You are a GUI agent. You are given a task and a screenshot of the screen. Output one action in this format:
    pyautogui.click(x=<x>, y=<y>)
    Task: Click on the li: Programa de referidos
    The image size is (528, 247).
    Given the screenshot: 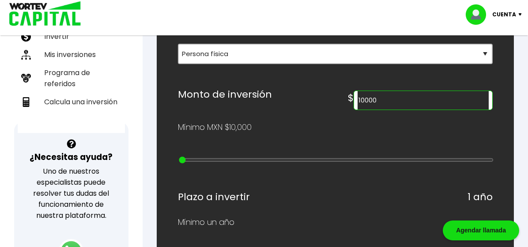 What is the action you would take?
    pyautogui.click(x=71, y=78)
    